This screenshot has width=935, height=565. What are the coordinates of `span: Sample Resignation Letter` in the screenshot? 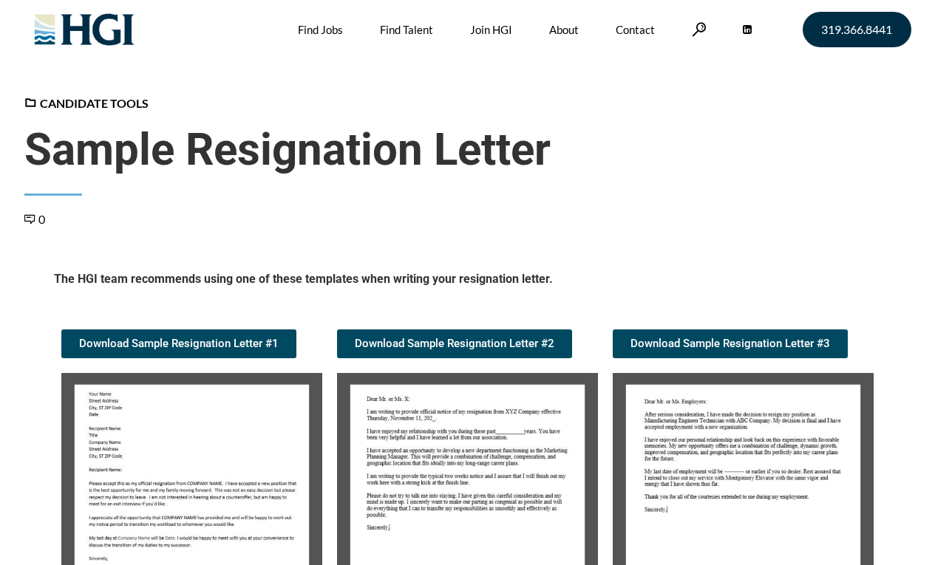 It's located at (468, 150).